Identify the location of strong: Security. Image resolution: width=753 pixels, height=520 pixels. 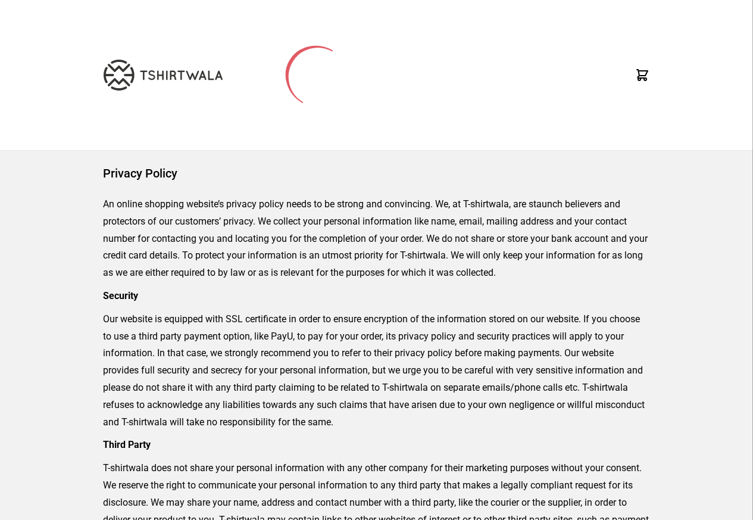
(120, 295).